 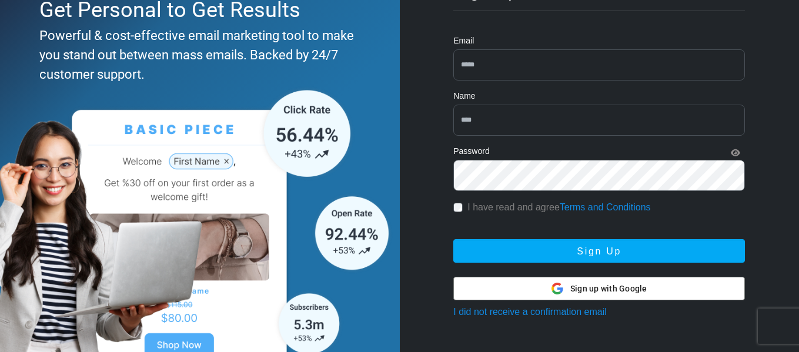 What do you see at coordinates (463, 41) in the screenshot?
I see `label: Email` at bounding box center [463, 41].